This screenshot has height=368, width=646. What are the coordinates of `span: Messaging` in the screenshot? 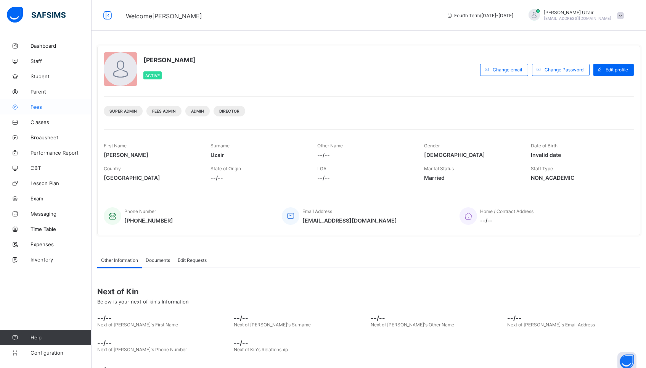 It's located at (61, 214).